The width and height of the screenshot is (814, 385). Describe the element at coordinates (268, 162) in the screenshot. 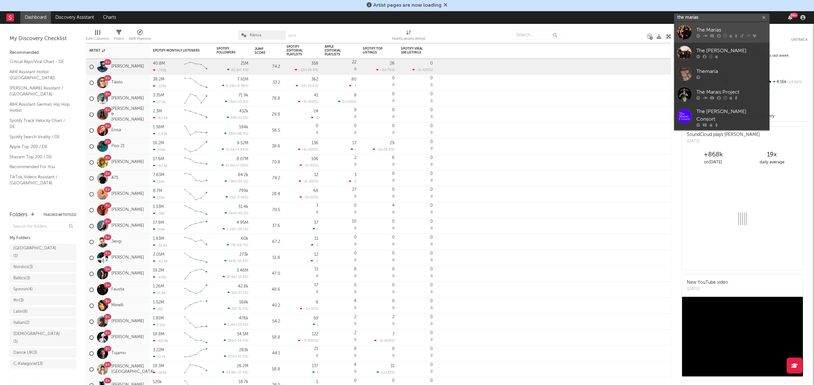

I see `div: 70.8` at that location.